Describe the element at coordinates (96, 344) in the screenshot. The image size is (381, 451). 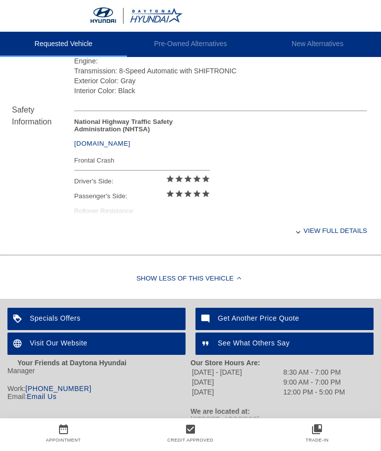
I see `a: Visit Our Website` at that location.